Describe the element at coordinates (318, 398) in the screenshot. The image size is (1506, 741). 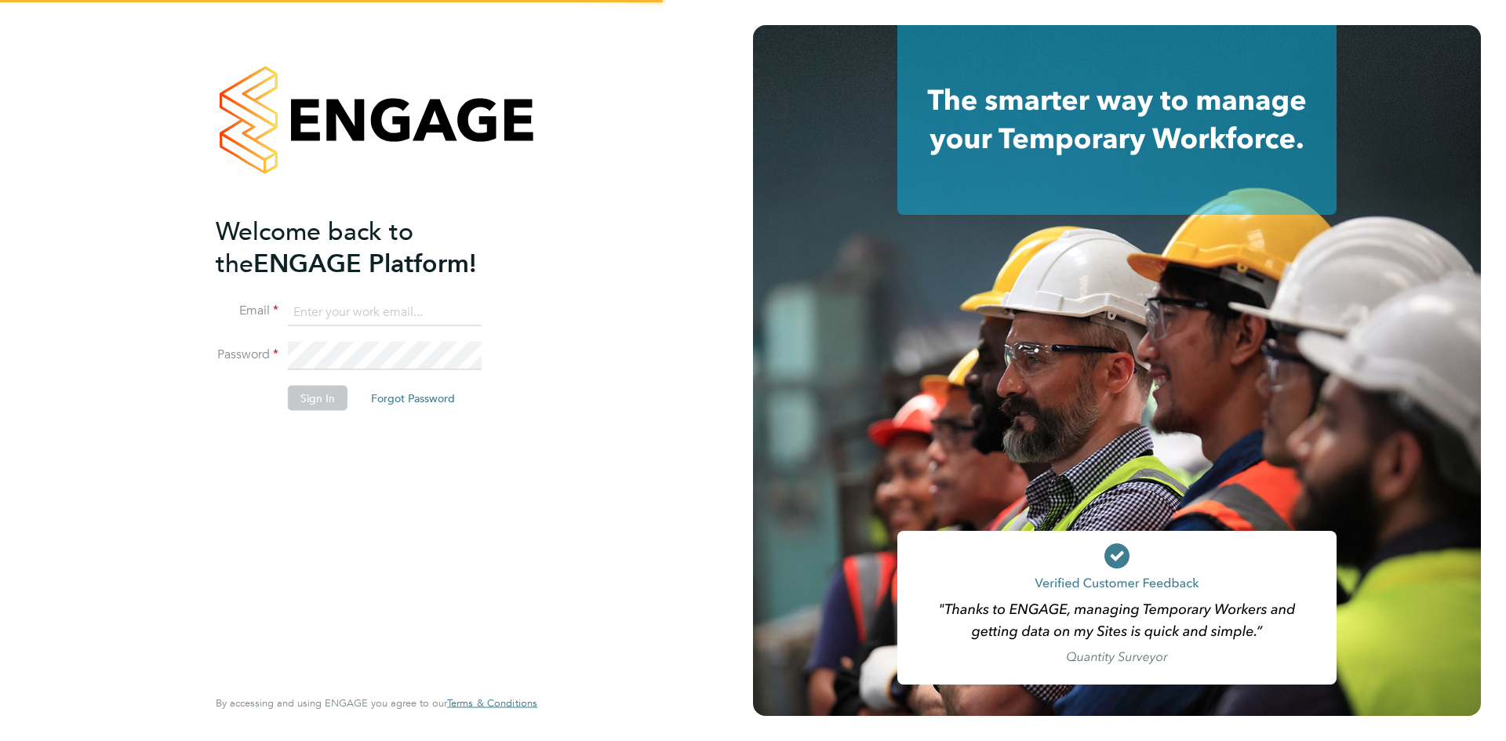
I see `button: Sign In` at that location.